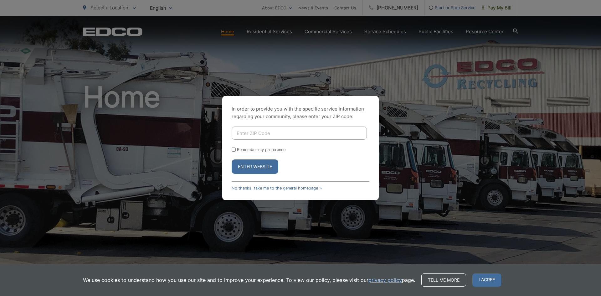 The width and height of the screenshot is (601, 296). Describe the element at coordinates (385, 280) in the screenshot. I see `a: privacy policy` at that location.